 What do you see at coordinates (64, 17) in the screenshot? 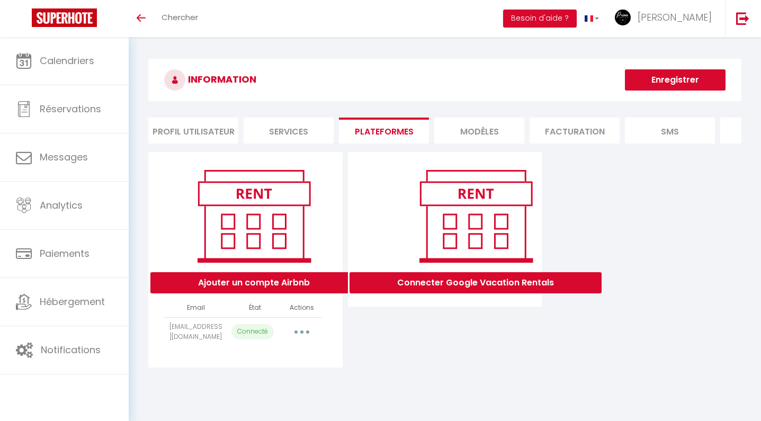
I see `img: Super Booking` at bounding box center [64, 17].